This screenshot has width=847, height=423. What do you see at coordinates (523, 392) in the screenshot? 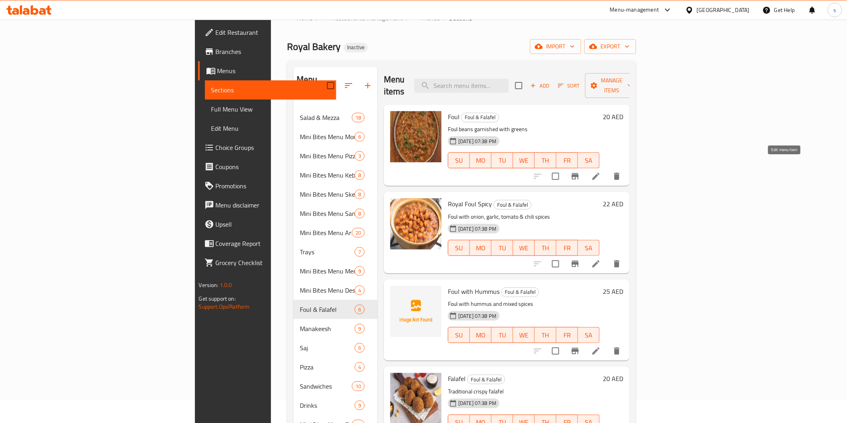
I see `p: Traditional crispy falafel` at bounding box center [523, 392].